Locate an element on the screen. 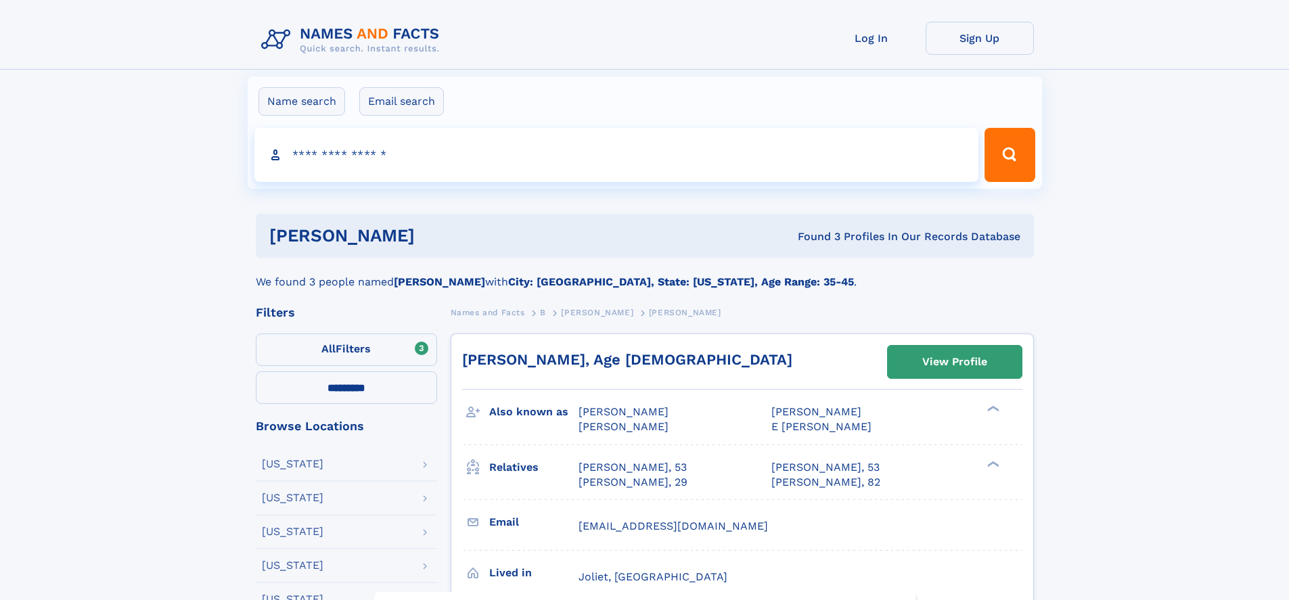 The width and height of the screenshot is (1289, 600). a: Sign Up is located at coordinates (980, 38).